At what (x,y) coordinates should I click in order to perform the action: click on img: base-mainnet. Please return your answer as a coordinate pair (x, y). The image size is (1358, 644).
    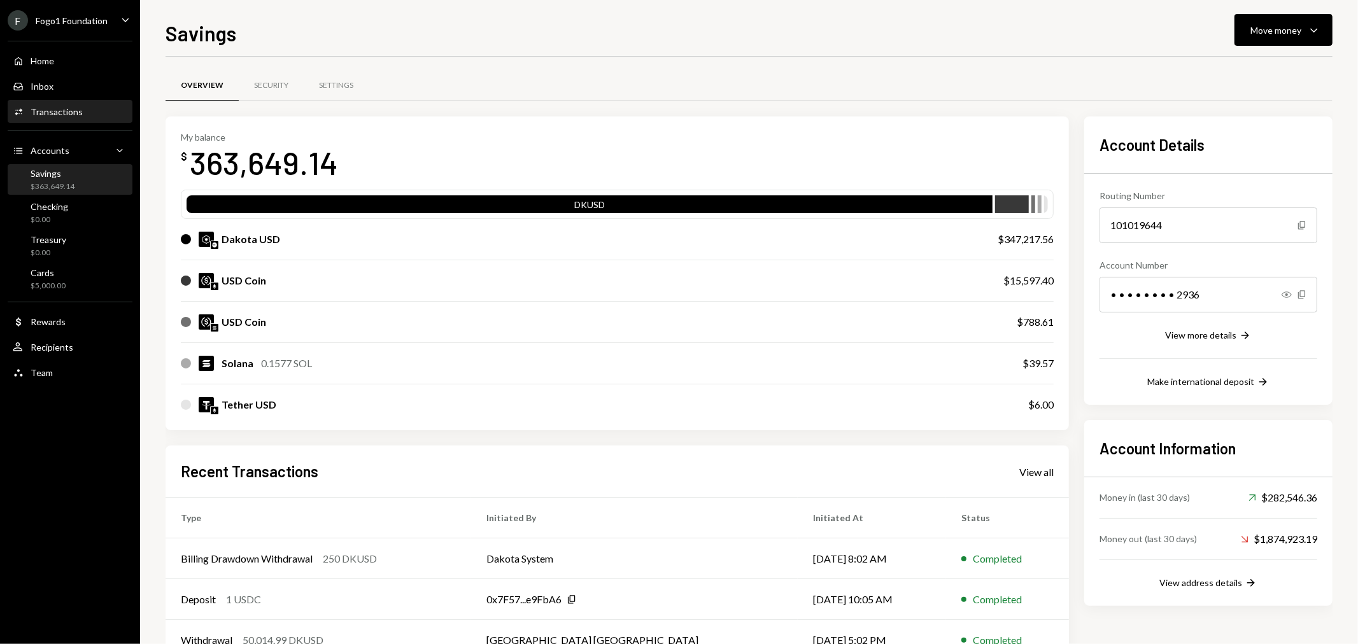
    Looking at the image, I should click on (215, 245).